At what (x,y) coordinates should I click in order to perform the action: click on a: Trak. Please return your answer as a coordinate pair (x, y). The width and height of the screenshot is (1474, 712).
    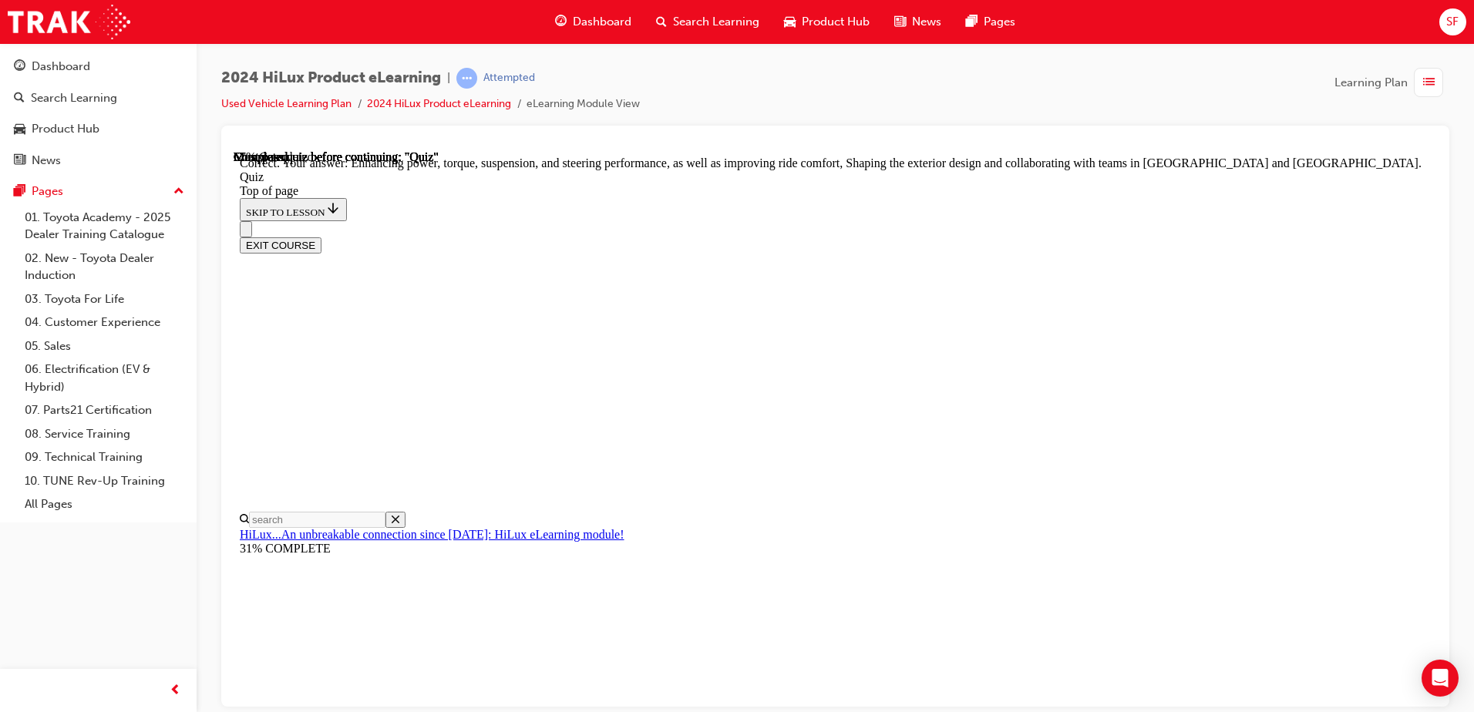
    Looking at the image, I should click on (69, 22).